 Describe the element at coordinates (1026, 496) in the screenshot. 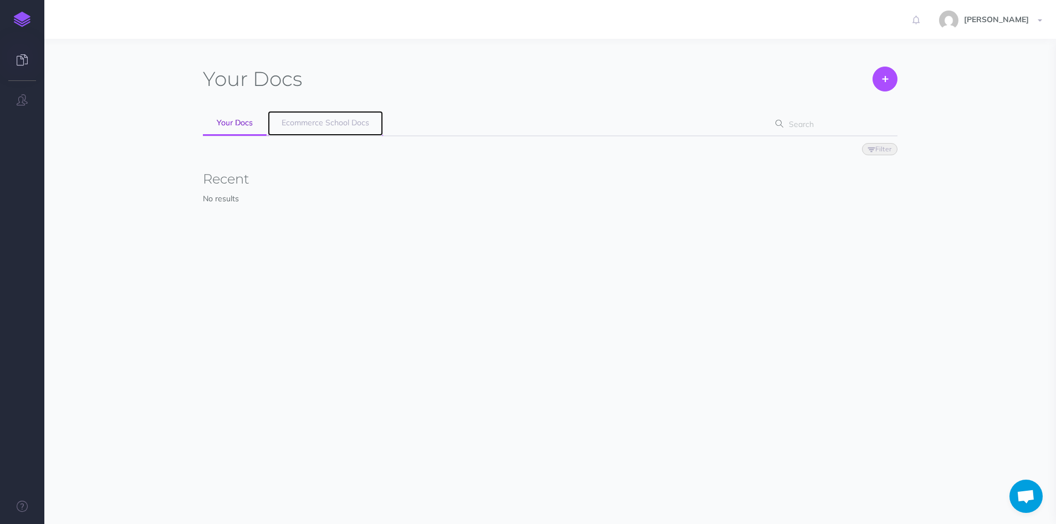

I see `div: Aprire la chat` at that location.